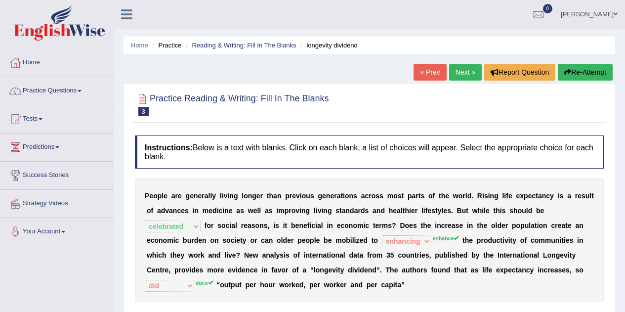  Describe the element at coordinates (522, 196) in the screenshot. I see `b: x` at that location.